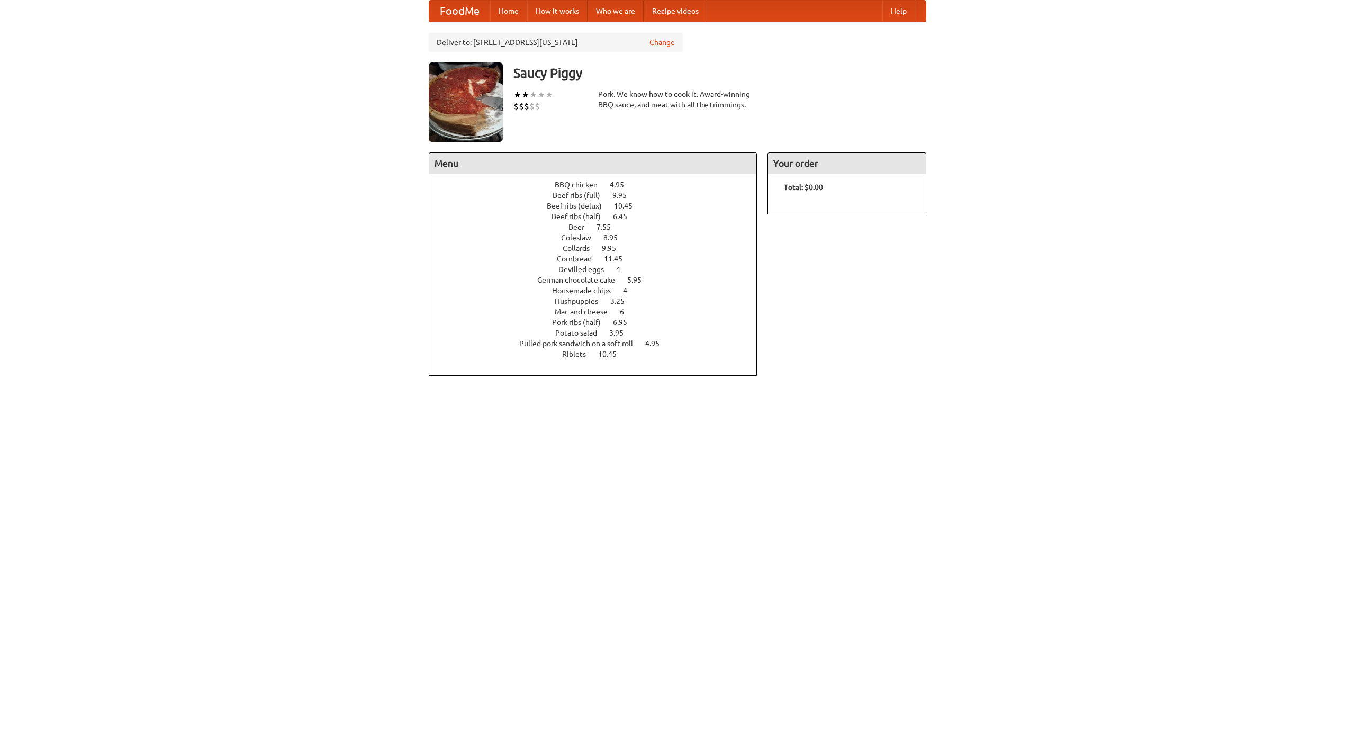 This screenshot has width=1355, height=749. I want to click on a: Coleslaw 8.95, so click(599, 238).